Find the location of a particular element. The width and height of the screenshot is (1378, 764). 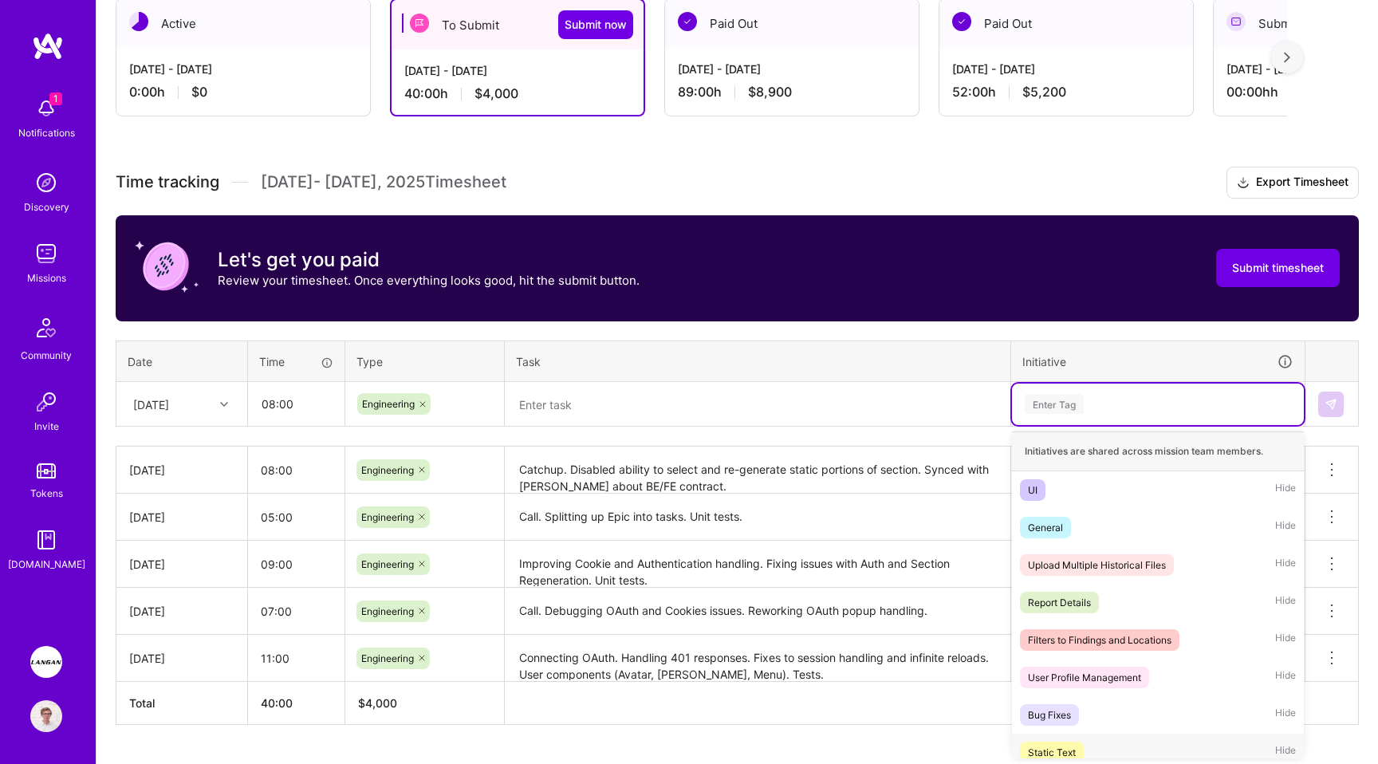

div: Initiatives are shared across mission team members. is located at coordinates (1158, 451).